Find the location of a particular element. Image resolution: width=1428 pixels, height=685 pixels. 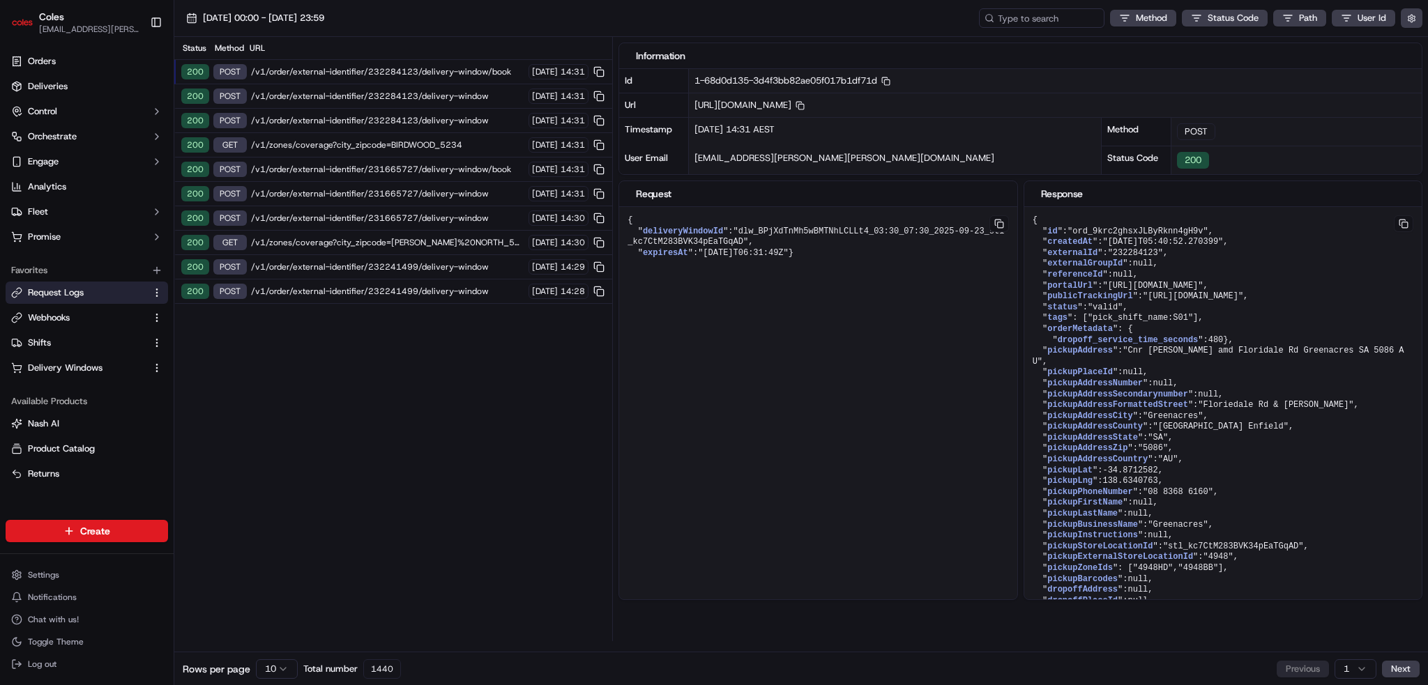

a: Analytics is located at coordinates (86, 187).